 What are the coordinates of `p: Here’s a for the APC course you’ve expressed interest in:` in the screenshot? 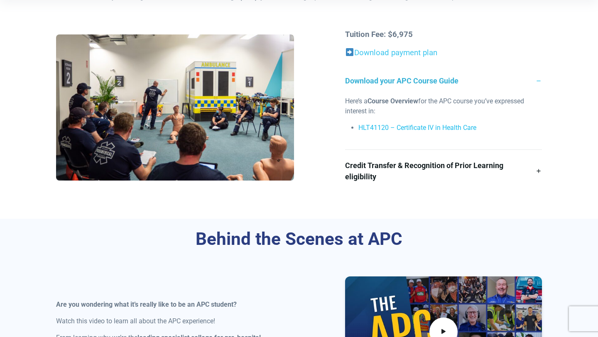 It's located at (443, 106).